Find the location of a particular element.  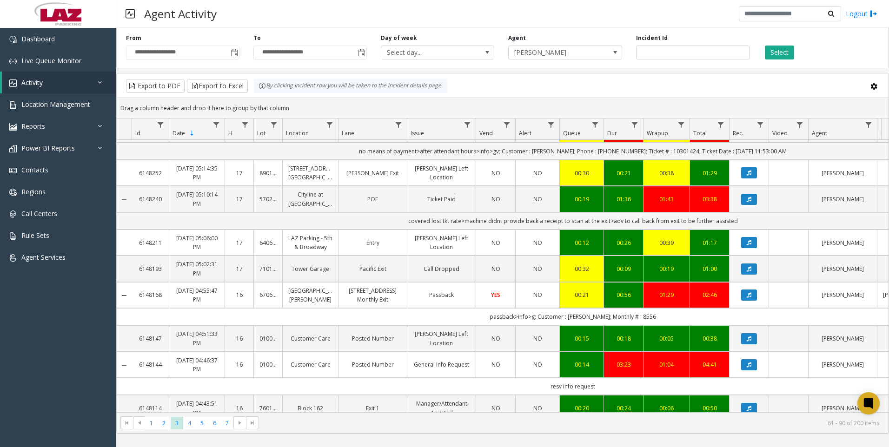

label: Agent is located at coordinates (517, 38).